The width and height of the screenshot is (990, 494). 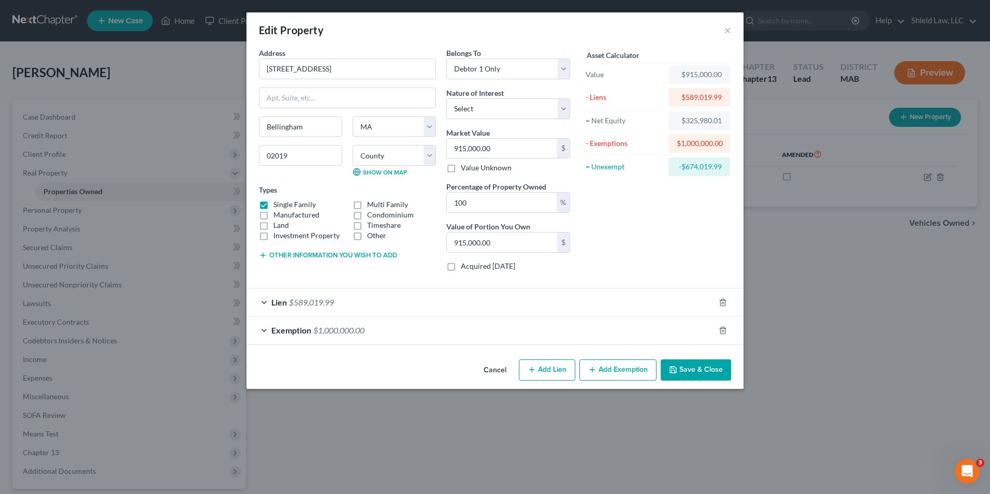 I want to click on label: Market Value, so click(x=468, y=133).